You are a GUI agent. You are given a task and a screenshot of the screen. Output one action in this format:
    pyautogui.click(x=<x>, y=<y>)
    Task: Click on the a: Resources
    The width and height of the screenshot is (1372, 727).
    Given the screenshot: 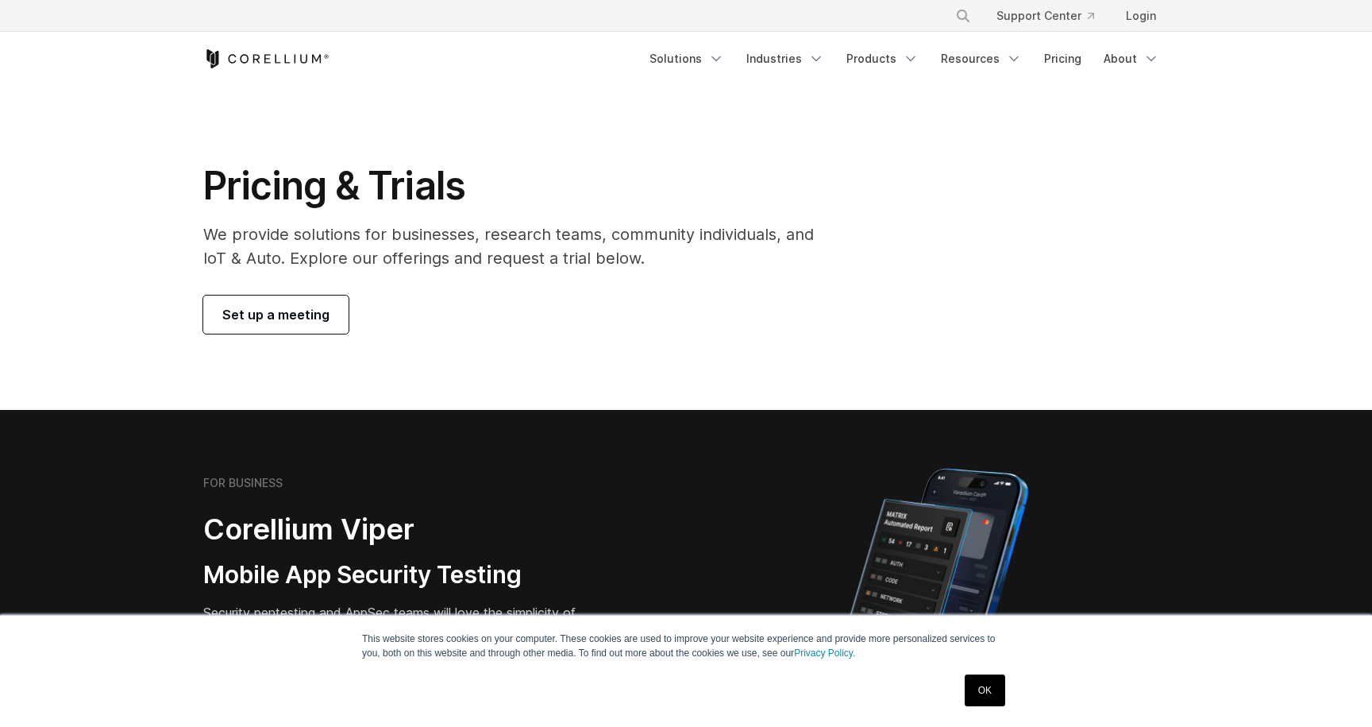 What is the action you would take?
    pyautogui.click(x=982, y=59)
    